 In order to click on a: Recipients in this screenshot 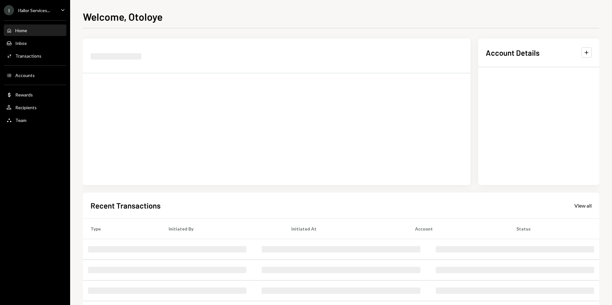, I will do `click(35, 107)`.